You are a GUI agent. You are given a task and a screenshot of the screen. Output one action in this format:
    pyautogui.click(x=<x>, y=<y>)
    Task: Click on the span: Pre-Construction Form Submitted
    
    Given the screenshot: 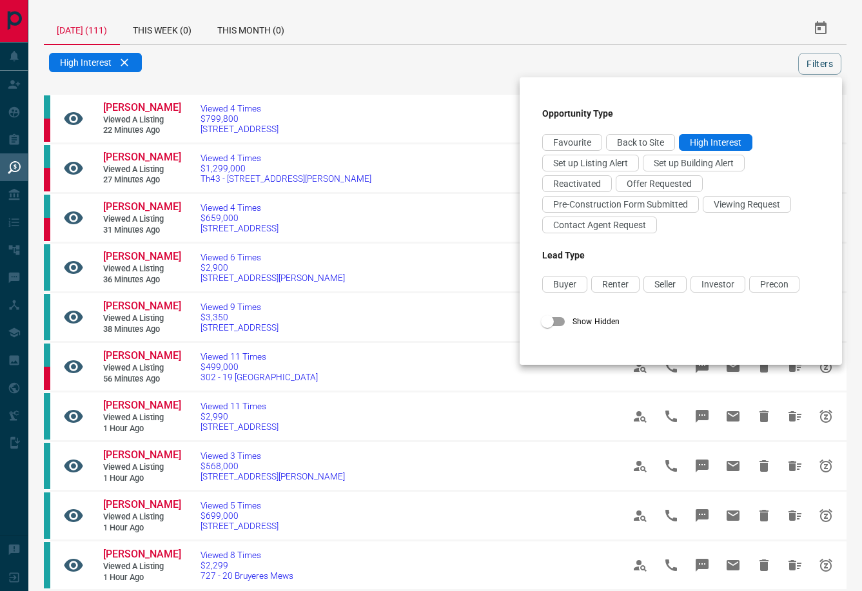 What is the action you would take?
    pyautogui.click(x=620, y=204)
    